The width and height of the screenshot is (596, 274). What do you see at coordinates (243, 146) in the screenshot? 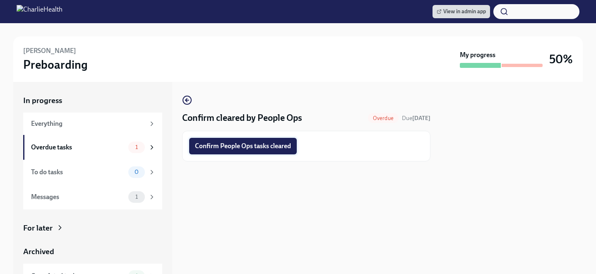
I see `button: Confirm People Ops tasks cleared` at bounding box center [243, 146].